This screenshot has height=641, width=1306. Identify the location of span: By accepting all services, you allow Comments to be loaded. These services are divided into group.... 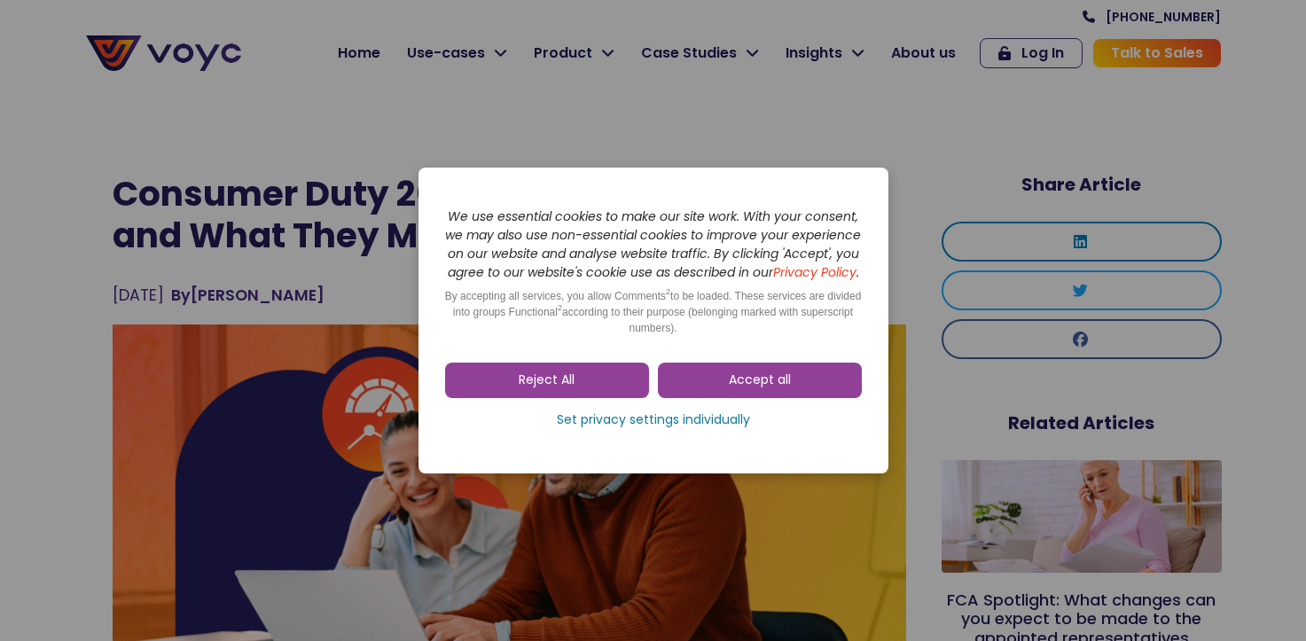
(653, 312).